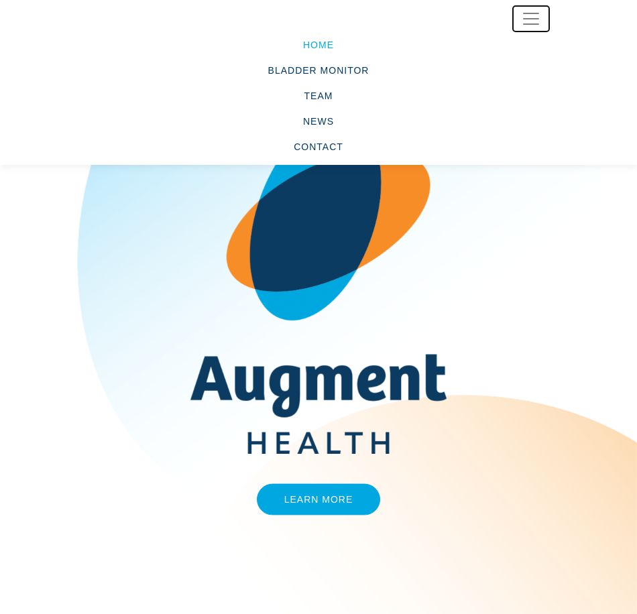 The image size is (637, 614). I want to click on a: Learn More, so click(319, 499).